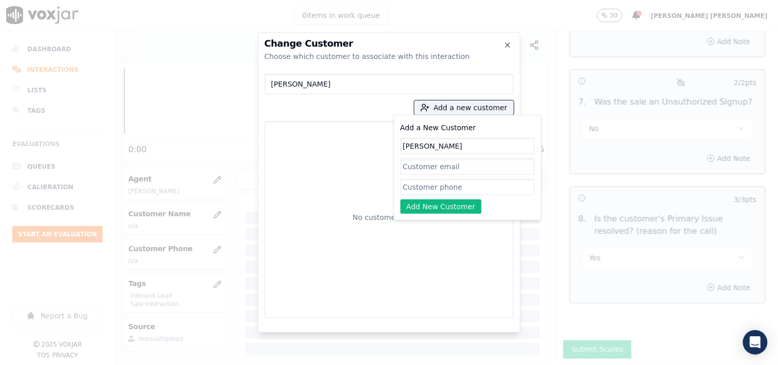 Image resolution: width=778 pixels, height=365 pixels. What do you see at coordinates (389, 84) in the screenshot?
I see `input: Search Customers` at bounding box center [389, 84].